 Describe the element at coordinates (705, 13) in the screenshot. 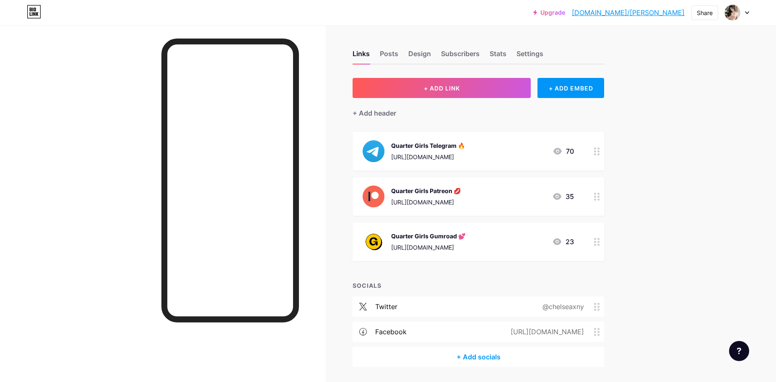

I see `div: Share` at that location.